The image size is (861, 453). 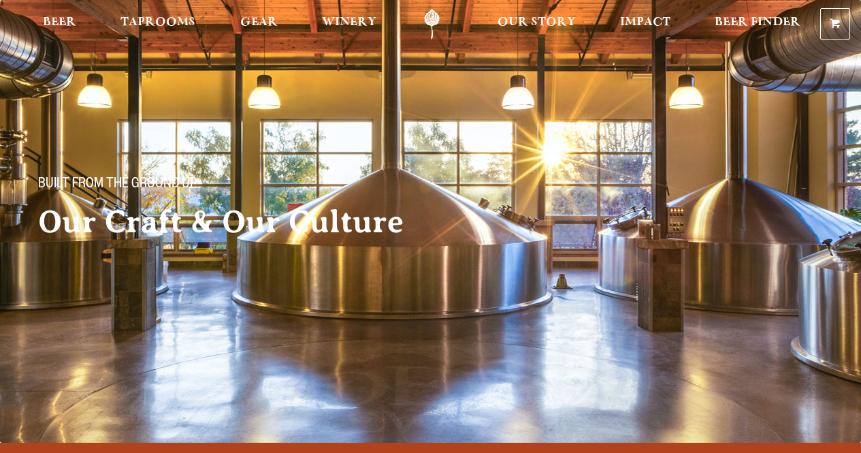 I want to click on a: Impact, so click(x=645, y=24).